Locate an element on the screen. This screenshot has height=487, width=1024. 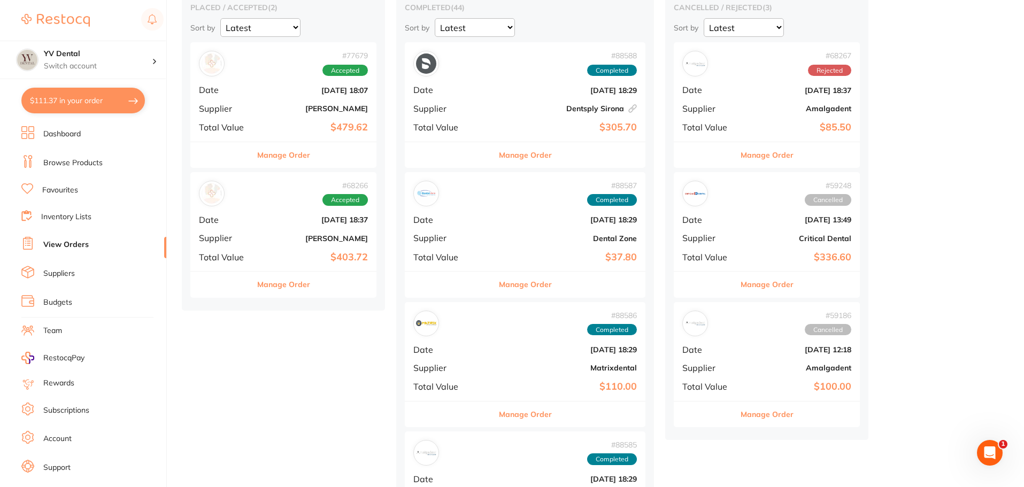
b: $37.80 is located at coordinates (565, 257).